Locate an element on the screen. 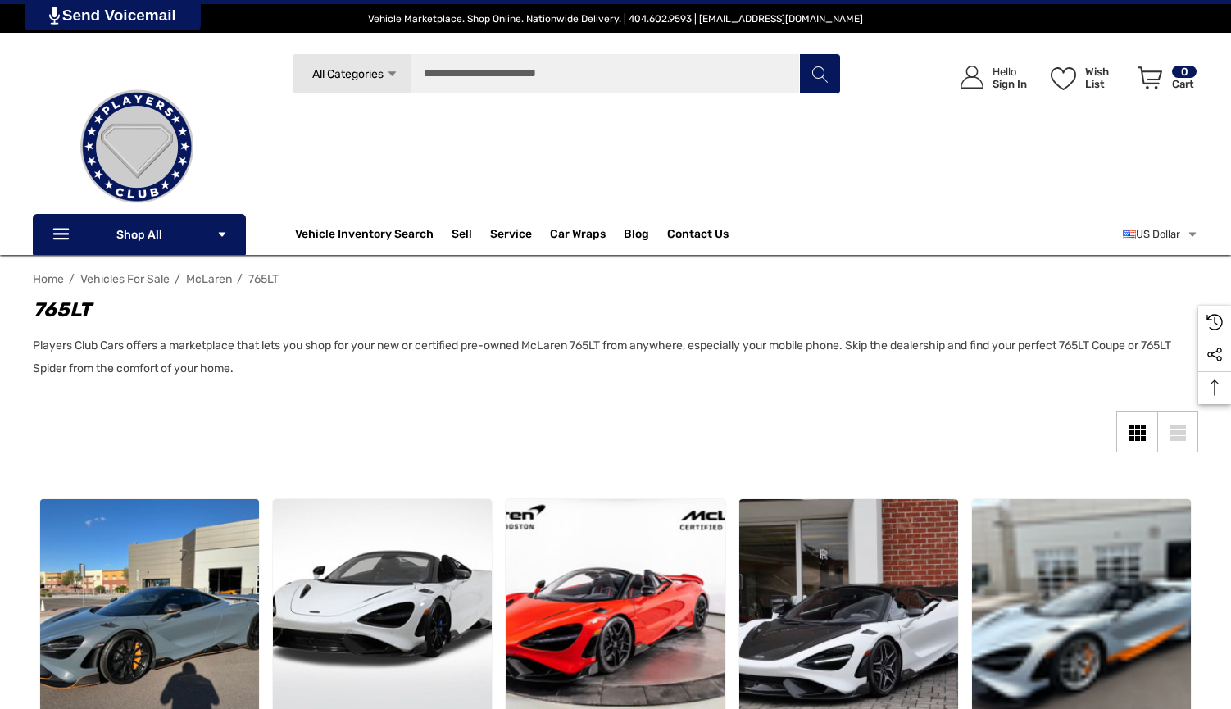 This screenshot has height=709, width=1231. span: McLaren is located at coordinates (209, 279).